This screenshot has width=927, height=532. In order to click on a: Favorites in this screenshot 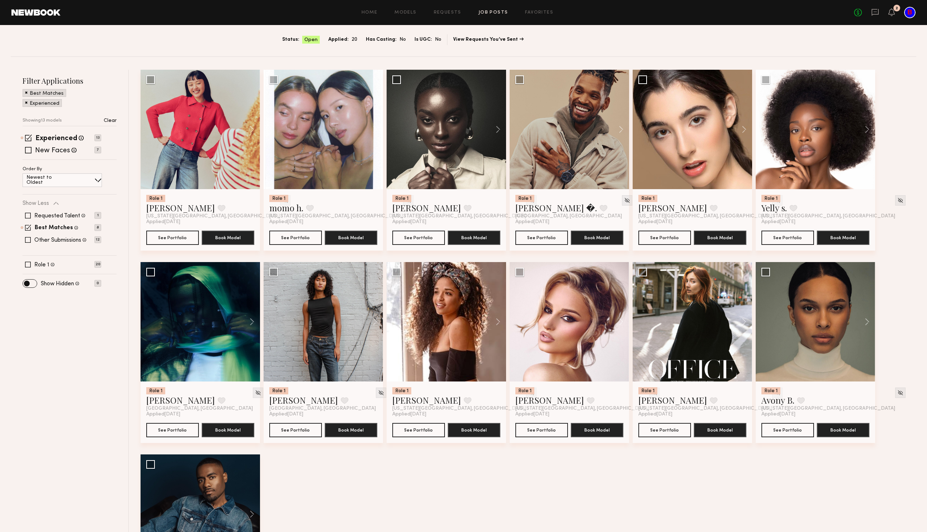, I will do `click(539, 13)`.